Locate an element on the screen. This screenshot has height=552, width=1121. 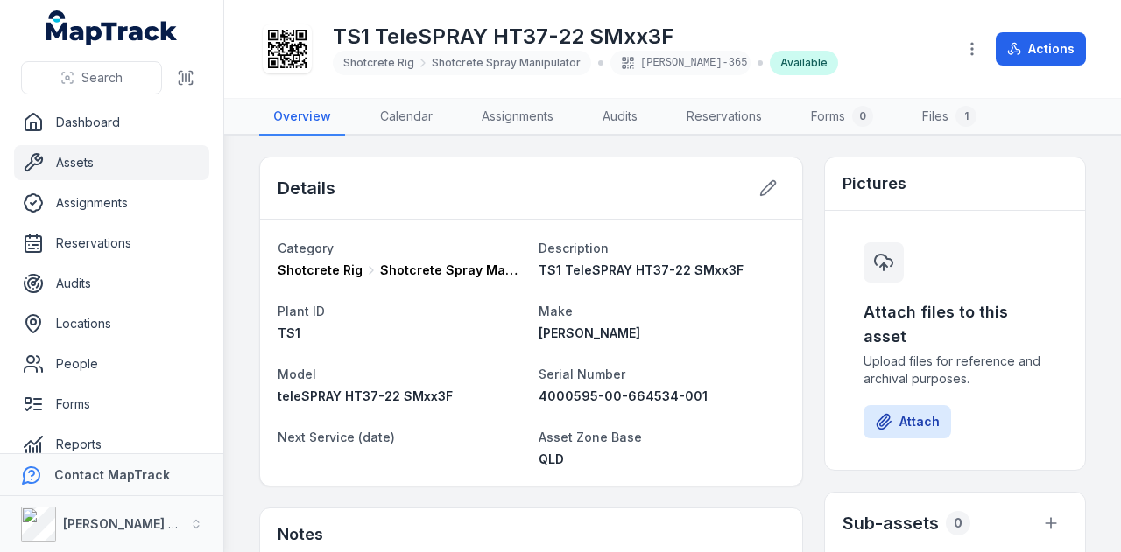
a: Locations is located at coordinates (111, 324).